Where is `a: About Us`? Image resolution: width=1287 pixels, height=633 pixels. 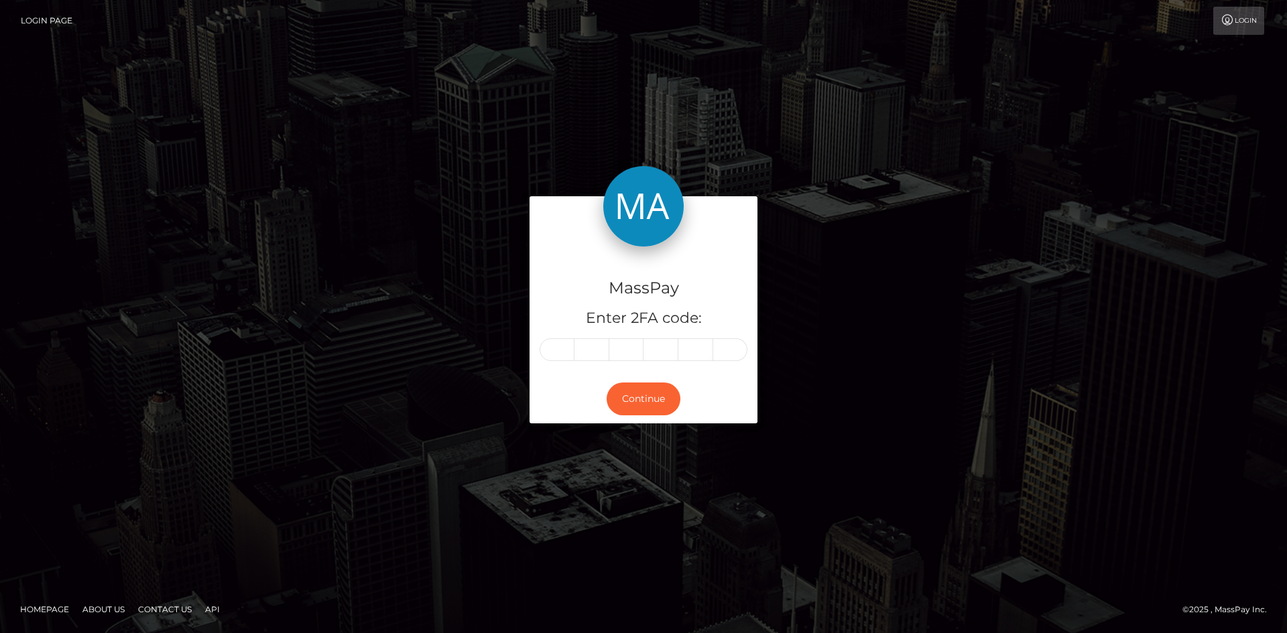 a: About Us is located at coordinates (103, 609).